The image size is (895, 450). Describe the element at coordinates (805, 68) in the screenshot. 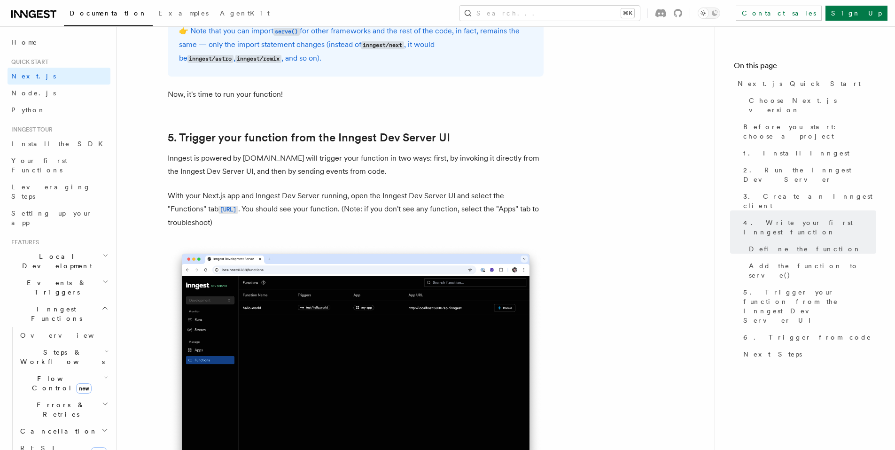

I see `h4: On this page` at that location.